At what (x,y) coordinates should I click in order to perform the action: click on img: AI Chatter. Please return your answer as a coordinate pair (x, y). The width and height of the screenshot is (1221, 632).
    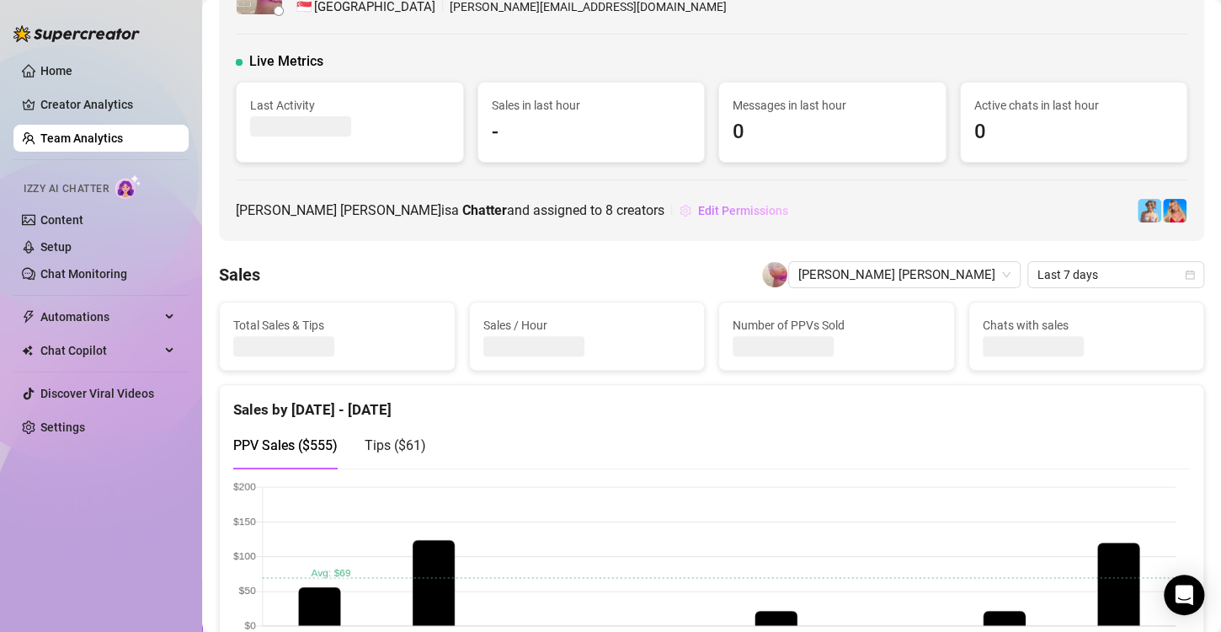
    Looking at the image, I should click on (128, 186).